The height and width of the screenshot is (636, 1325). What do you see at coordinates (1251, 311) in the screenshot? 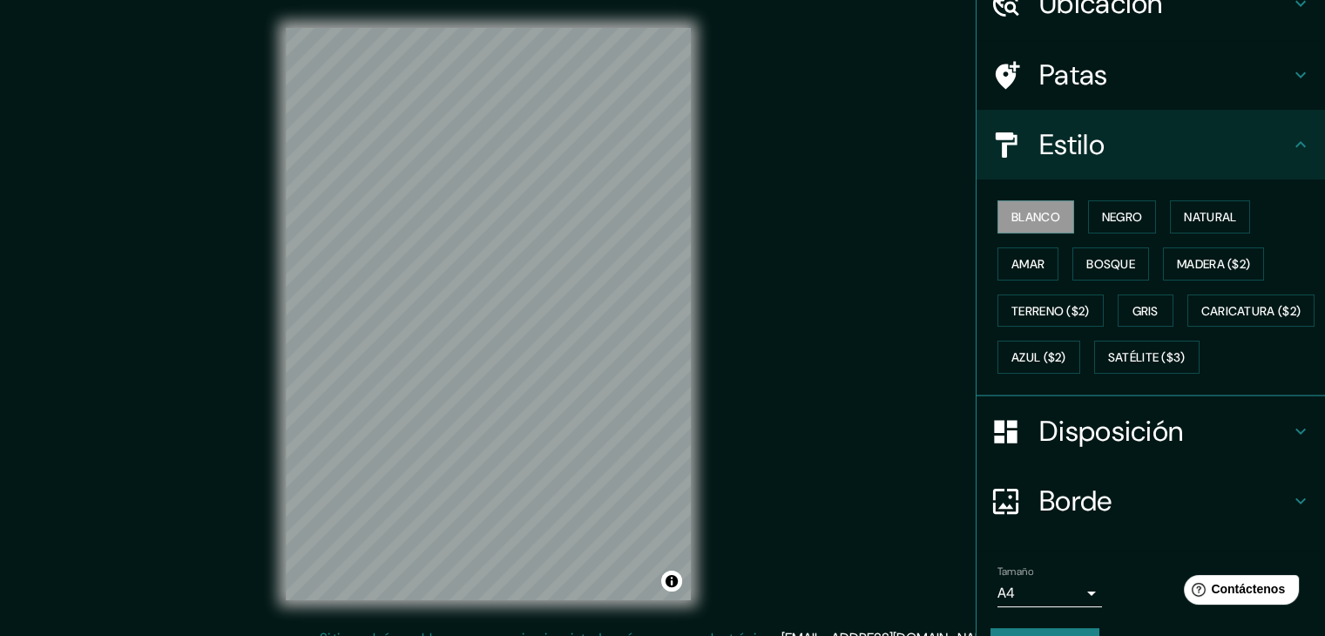
I see `button: Caricatura ($2)` at bounding box center [1251, 311].